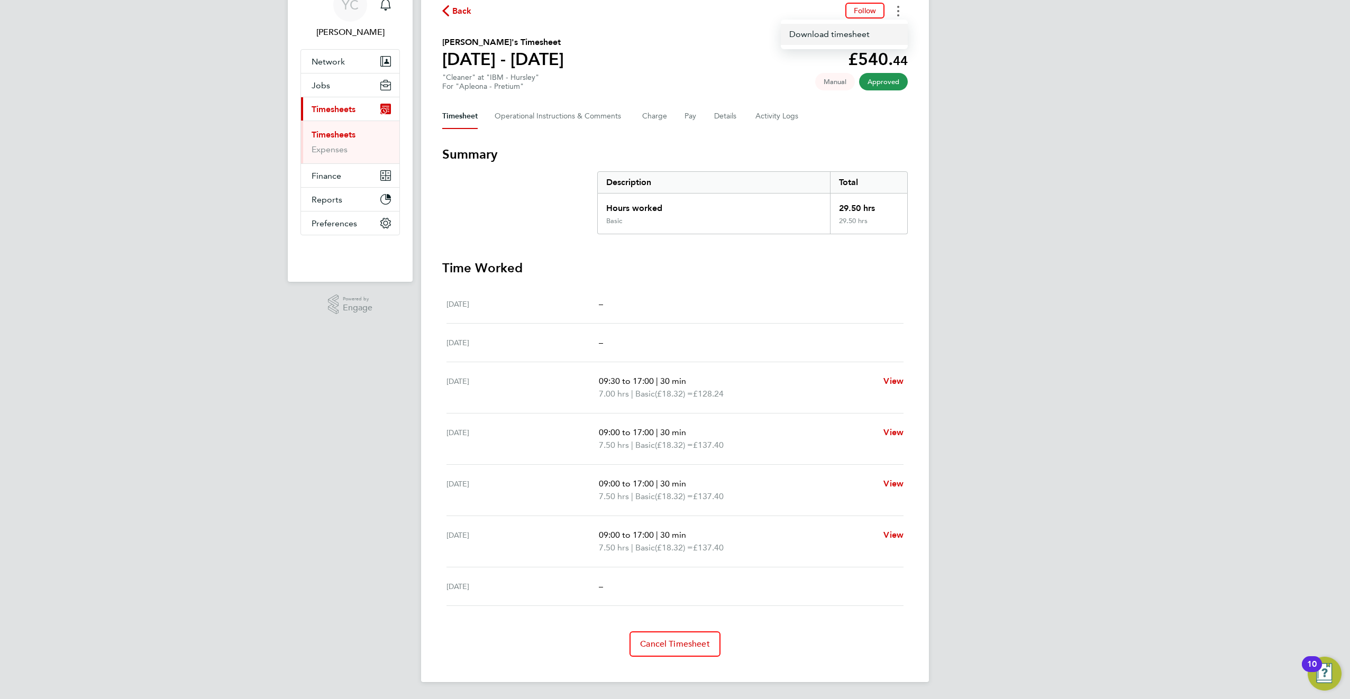 The width and height of the screenshot is (1350, 699). I want to click on button: Activity Logs, so click(778, 116).